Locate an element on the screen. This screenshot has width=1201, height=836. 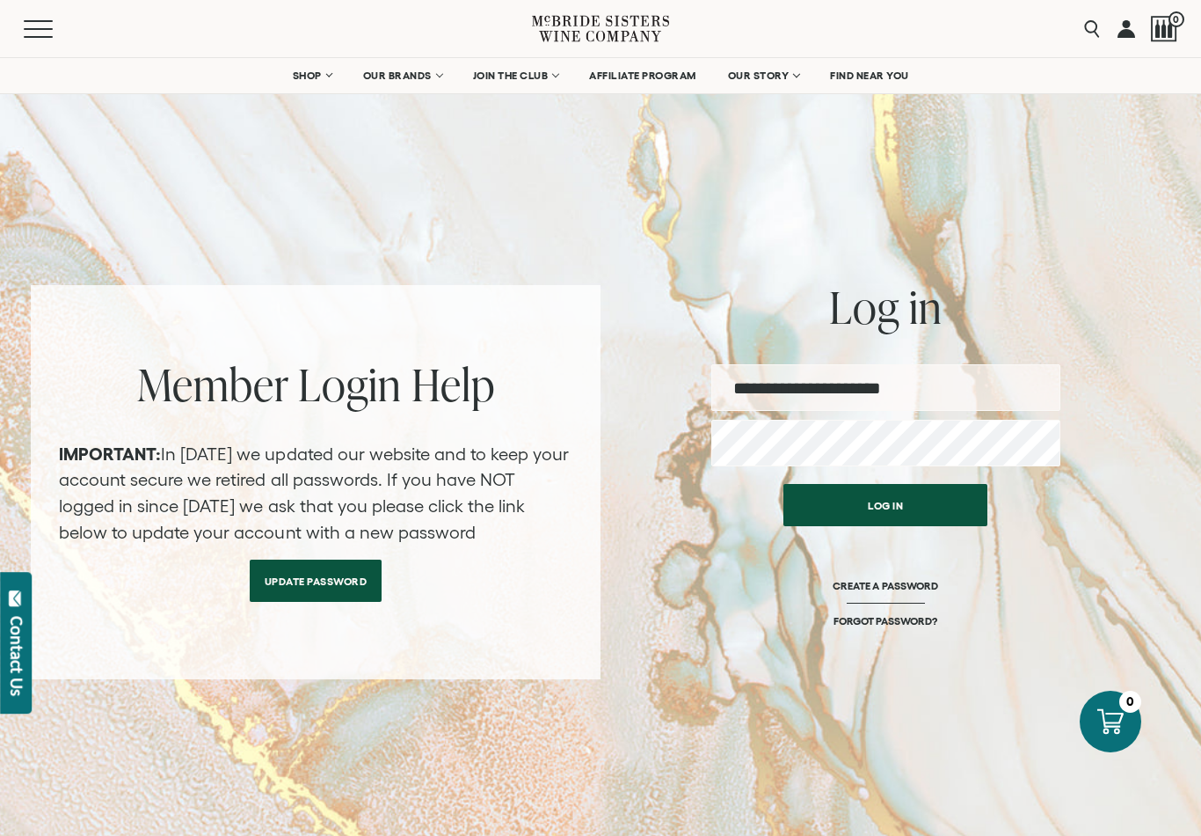
span: SHOP is located at coordinates (308, 76).